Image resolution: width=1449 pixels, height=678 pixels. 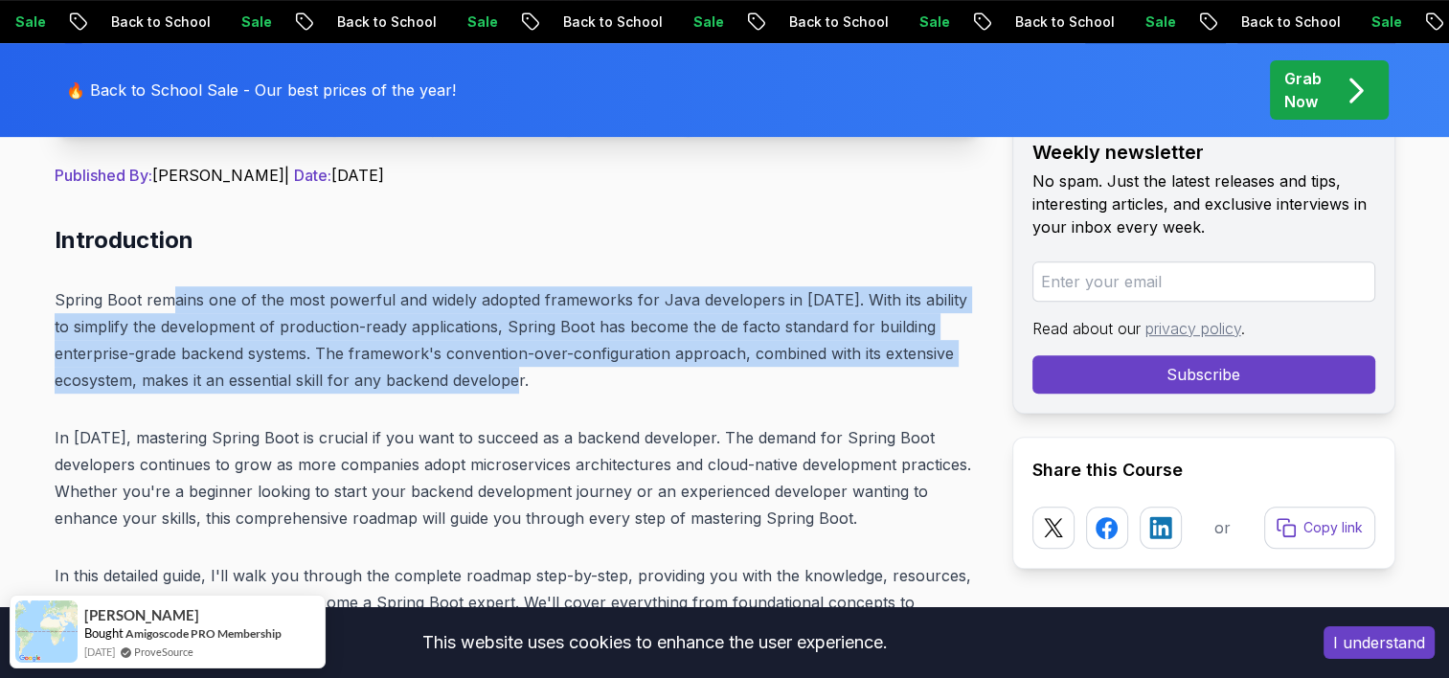 I want to click on p: Grab Now, so click(x=1303, y=90).